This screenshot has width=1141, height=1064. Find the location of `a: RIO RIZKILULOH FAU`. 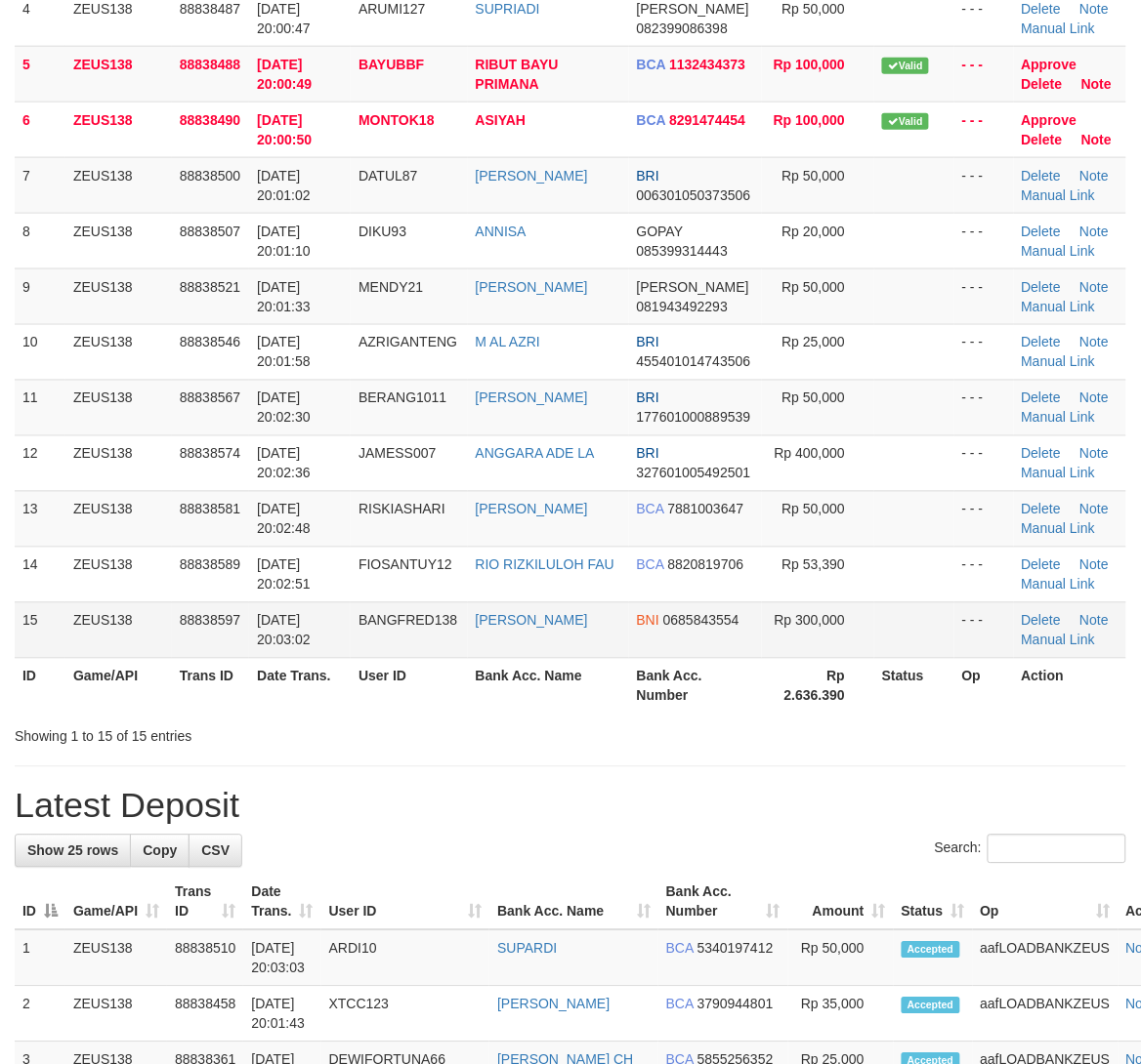

a: RIO RIZKILULOH FAU is located at coordinates (545, 565).